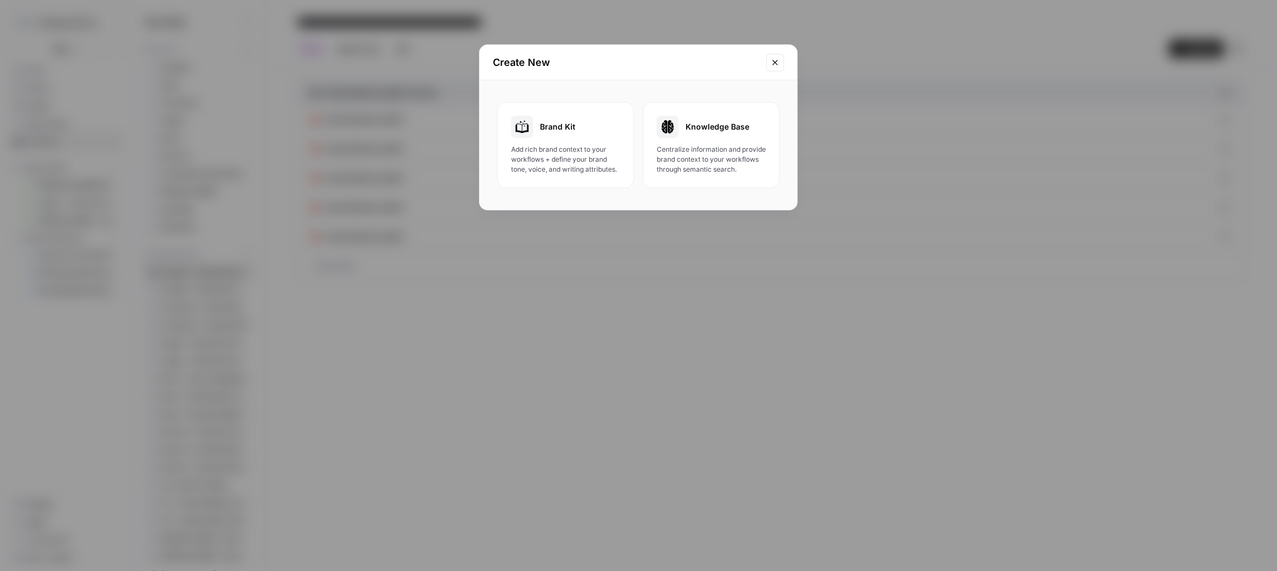 The width and height of the screenshot is (1277, 571). Describe the element at coordinates (565, 145) in the screenshot. I see `button: Brand KitAdd rich brand context to your workflows + define your brand tone, voice, and writing at...` at that location.